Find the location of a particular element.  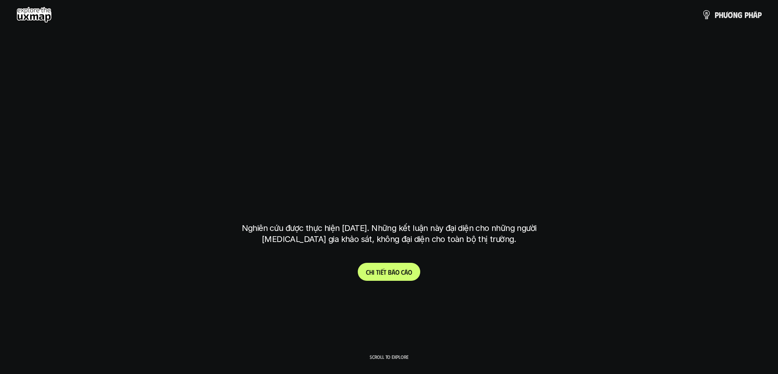

span: c is located at coordinates (403, 272).